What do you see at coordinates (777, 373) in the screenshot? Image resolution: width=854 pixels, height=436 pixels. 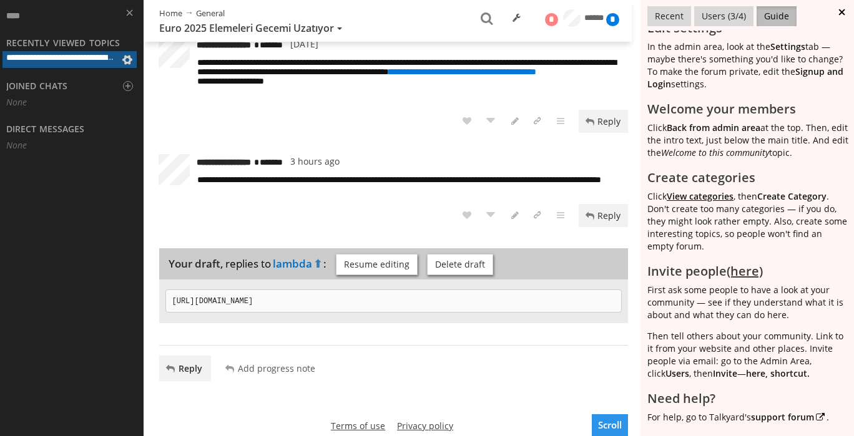 I see `a: here, shortcut.` at bounding box center [777, 373].